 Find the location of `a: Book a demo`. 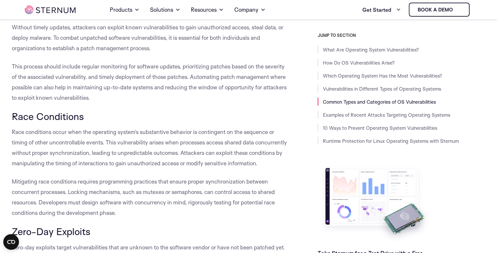

a: Book a demo is located at coordinates (439, 9).